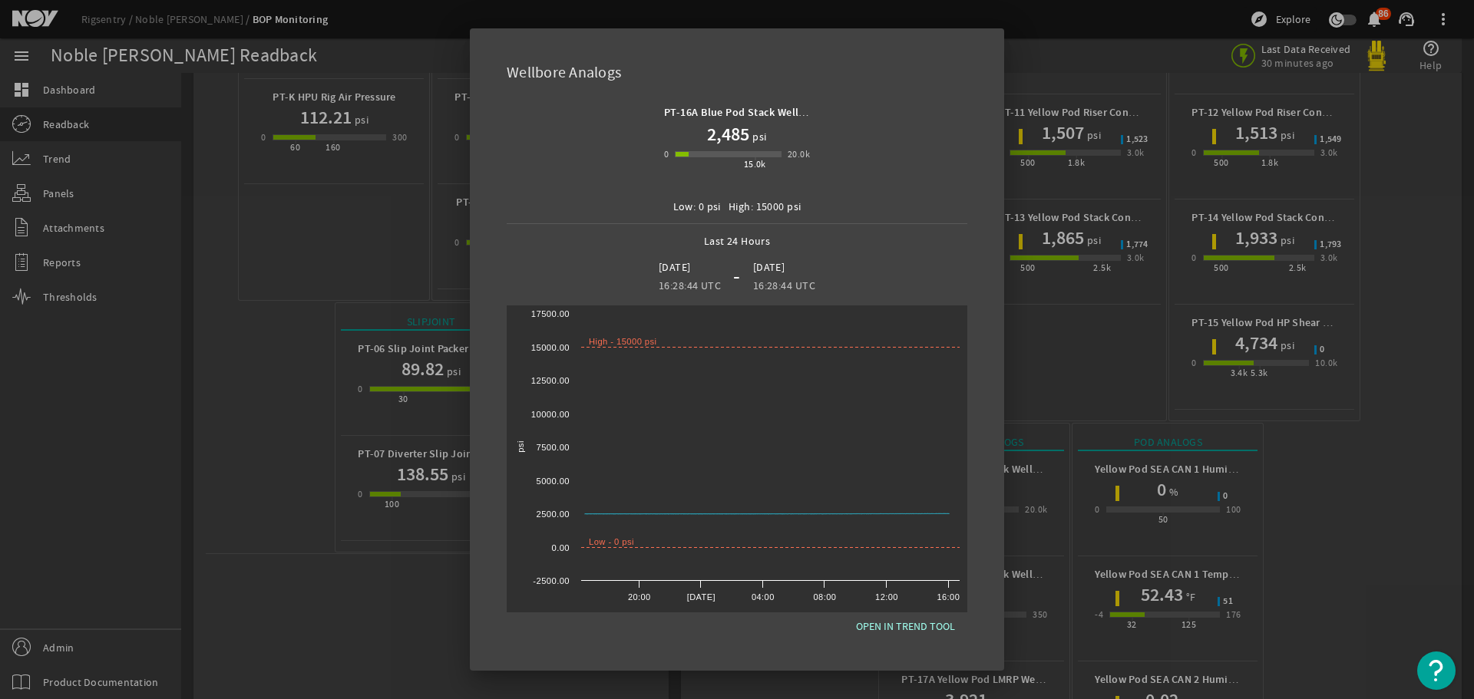 The height and width of the screenshot is (699, 1474). I want to click on text: 15000.00, so click(551, 348).